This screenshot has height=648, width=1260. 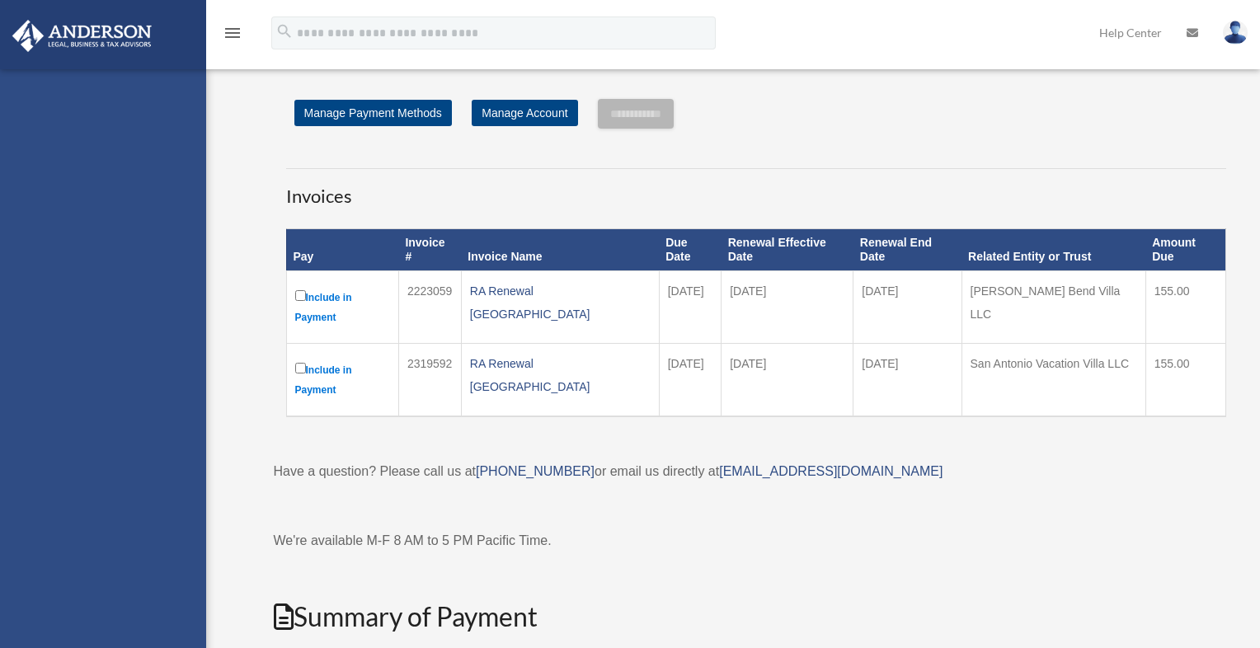 I want to click on th: Due Date, so click(x=690, y=250).